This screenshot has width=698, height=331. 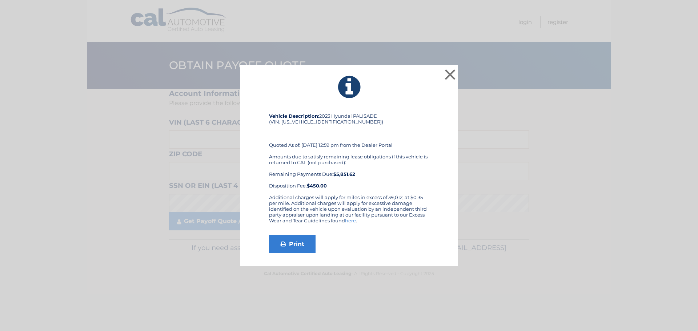 I want to click on b: $5,851.62, so click(x=344, y=174).